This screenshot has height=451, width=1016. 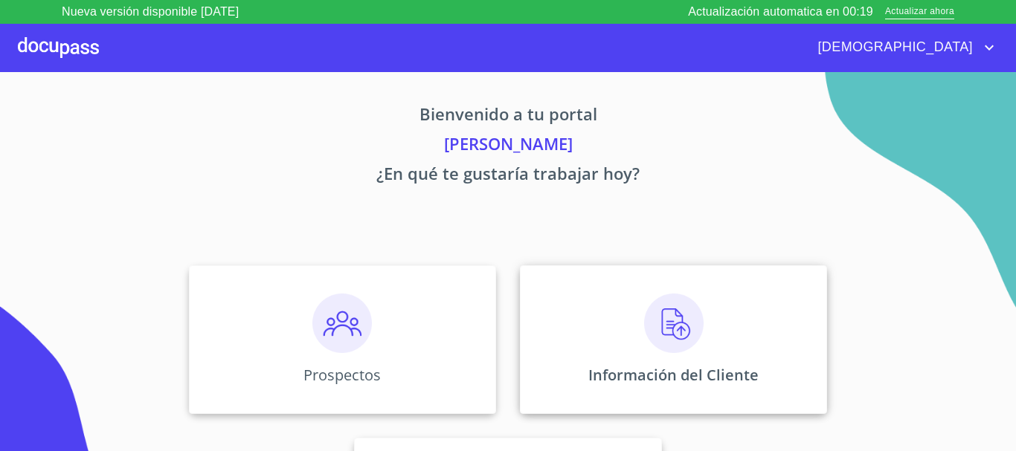 I want to click on p: ¿En qué te gustaría trabajar hoy?, so click(x=508, y=176).